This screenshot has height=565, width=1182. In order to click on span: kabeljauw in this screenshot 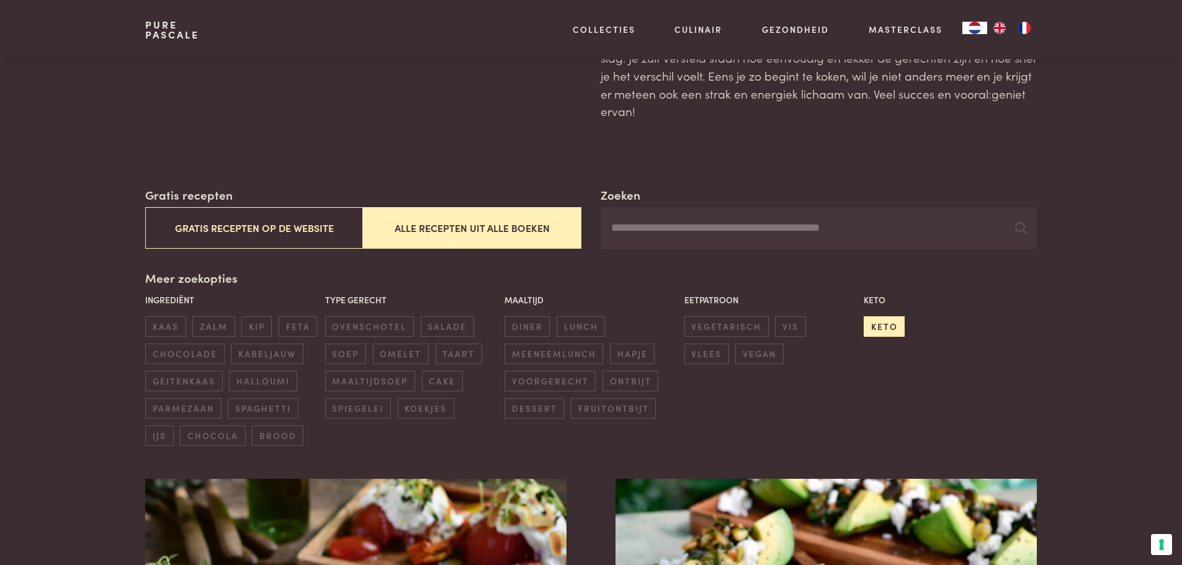, I will do `click(267, 354)`.